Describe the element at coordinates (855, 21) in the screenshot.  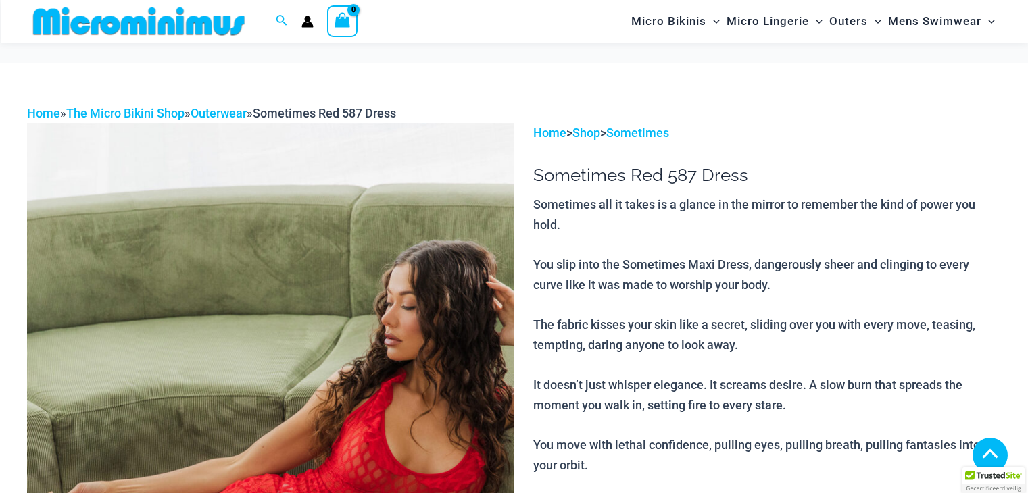
I see `a: OutersMenu ToggleMenu Toggle` at that location.